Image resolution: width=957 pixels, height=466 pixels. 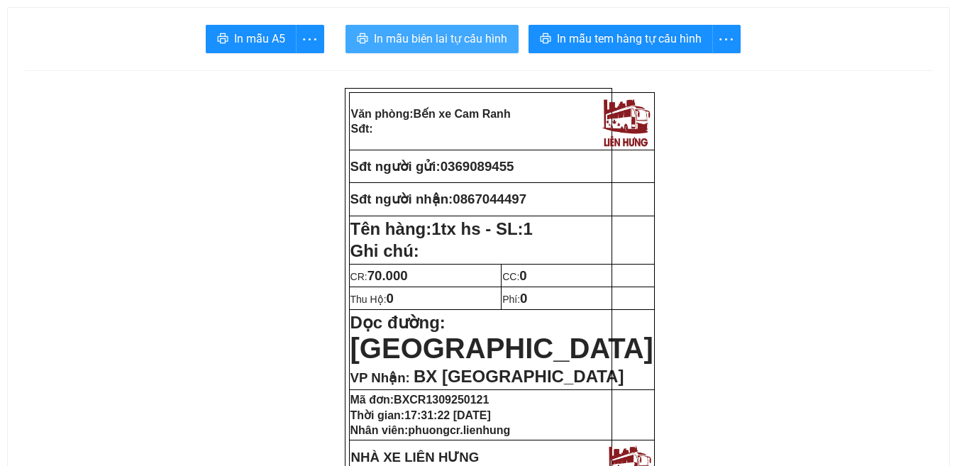 What do you see at coordinates (431, 430) in the screenshot?
I see `strong: Nhân viên:` at bounding box center [431, 430].